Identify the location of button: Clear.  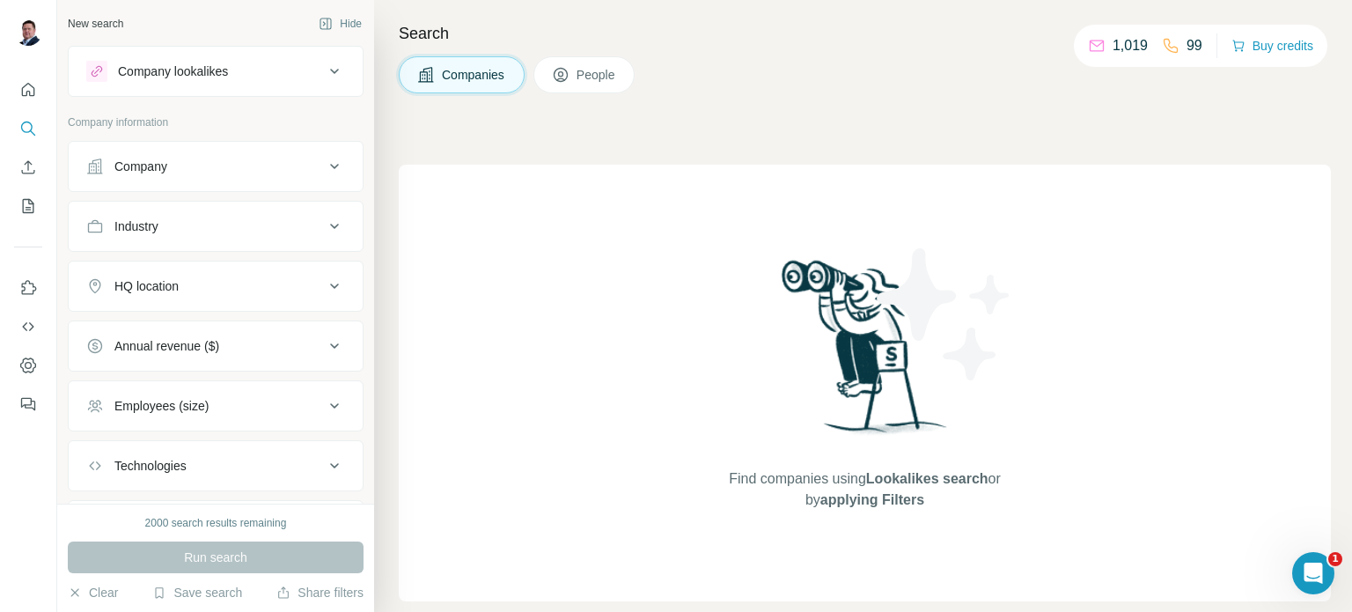
(92, 592).